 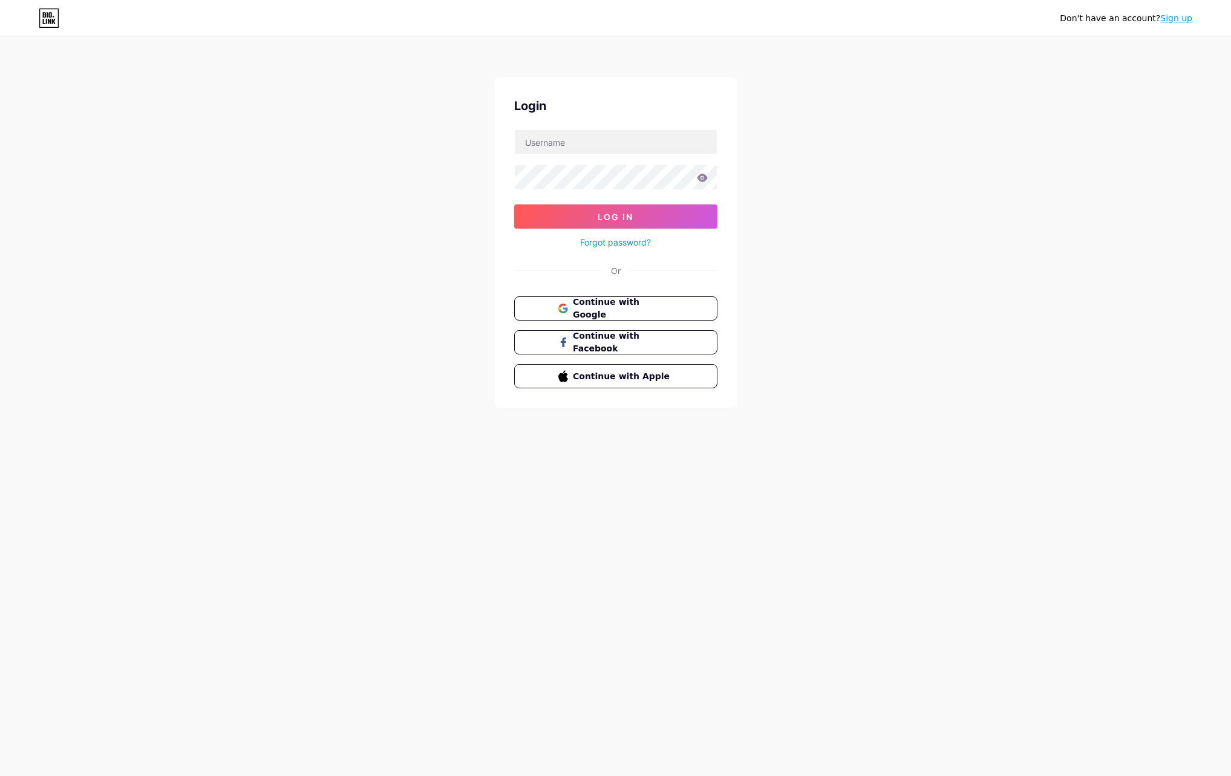 I want to click on a: Continue with Google, so click(x=616, y=309).